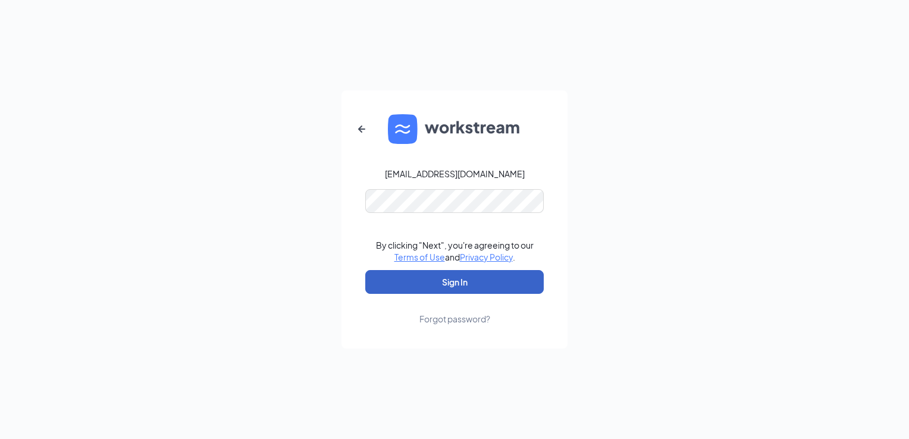 This screenshot has height=439, width=909. What do you see at coordinates (419, 257) in the screenshot?
I see `a: Terms of Use` at bounding box center [419, 257].